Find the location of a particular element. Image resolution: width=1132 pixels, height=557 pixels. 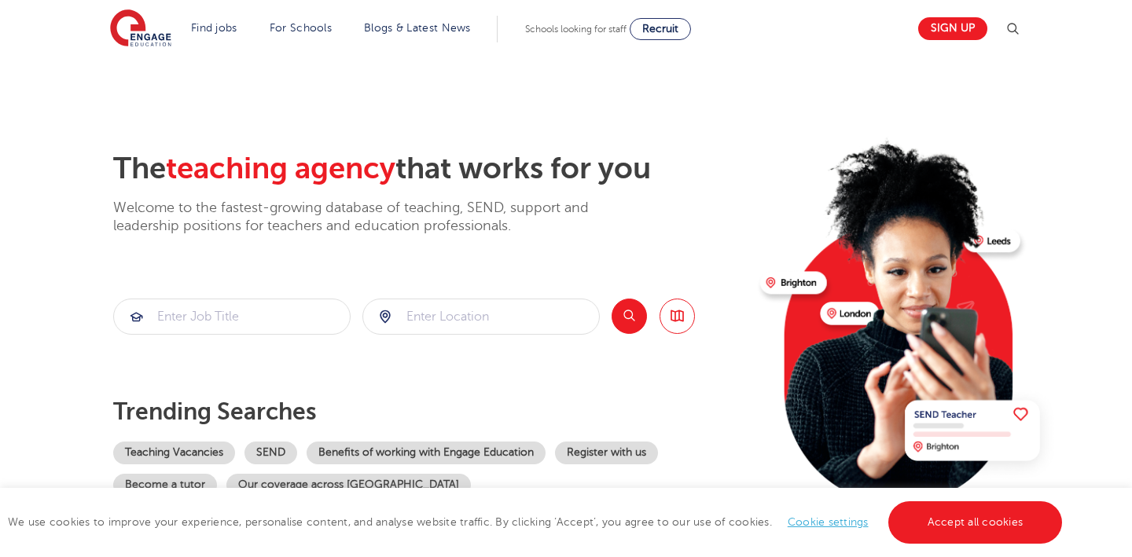

a: For Schools is located at coordinates (300, 28).